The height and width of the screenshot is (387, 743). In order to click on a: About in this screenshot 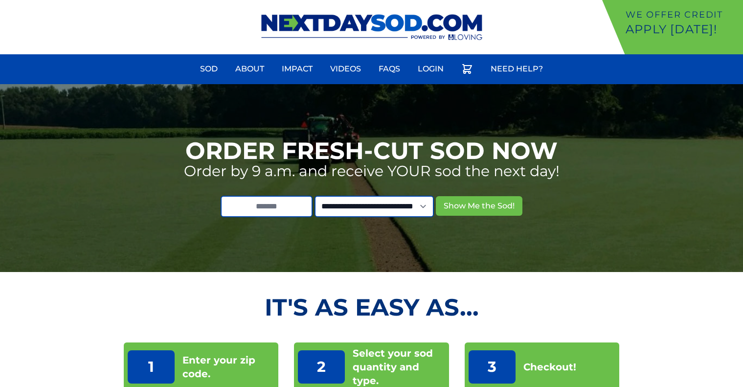, I will do `click(250, 69)`.